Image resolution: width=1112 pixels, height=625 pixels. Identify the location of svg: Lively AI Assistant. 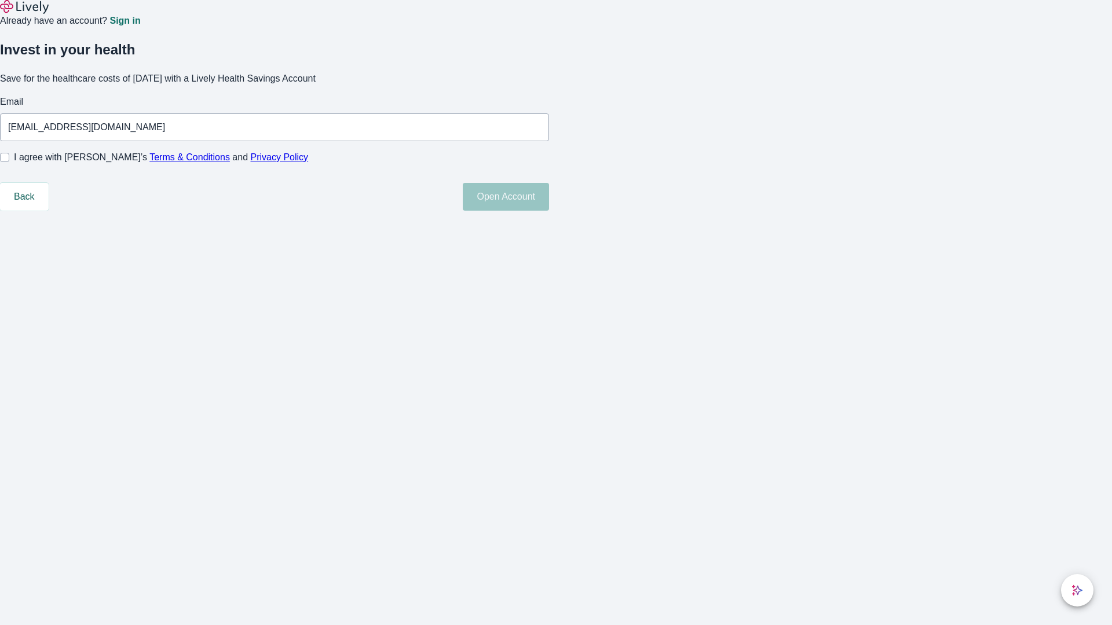
(1077, 591).